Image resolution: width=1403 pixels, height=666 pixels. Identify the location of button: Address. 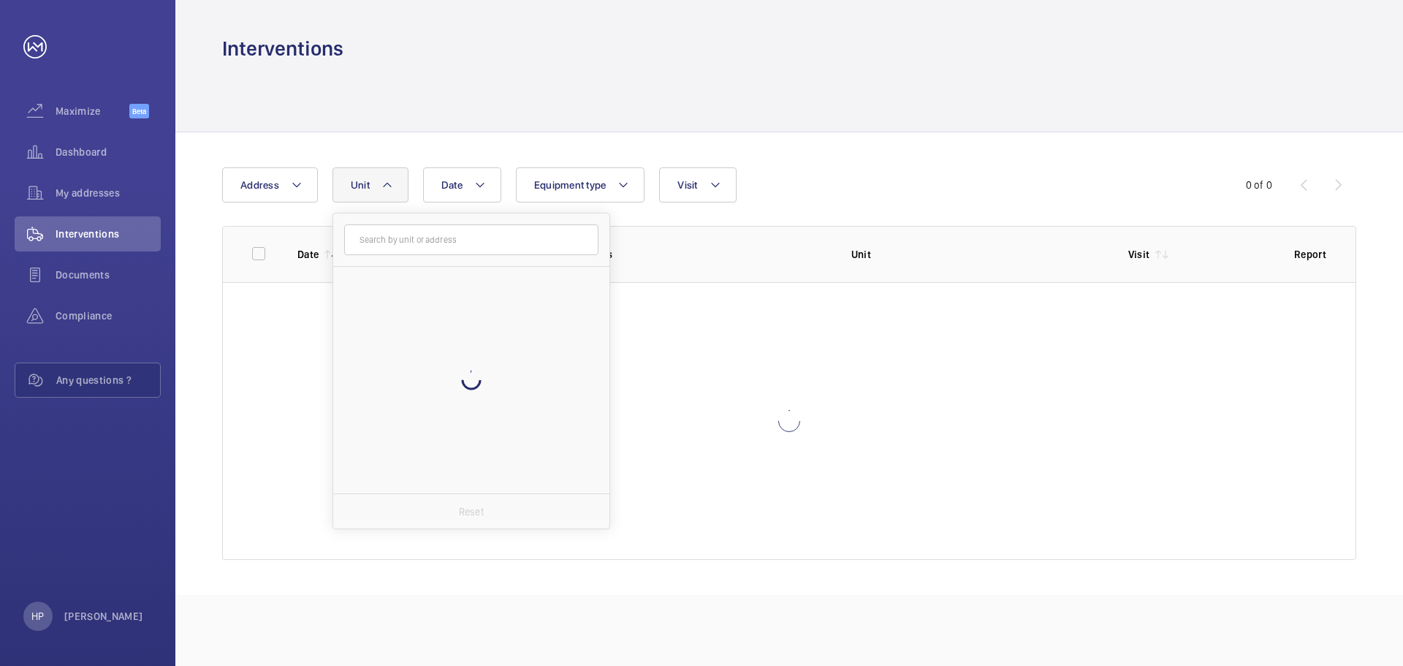
(270, 185).